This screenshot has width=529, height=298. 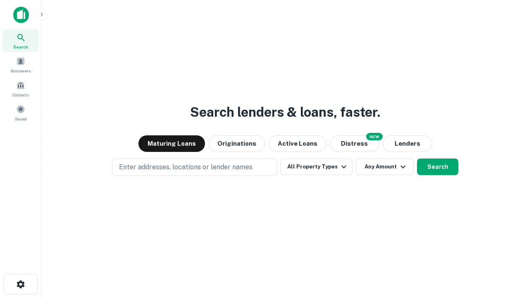 What do you see at coordinates (438, 167) in the screenshot?
I see `button: Search` at bounding box center [438, 167].